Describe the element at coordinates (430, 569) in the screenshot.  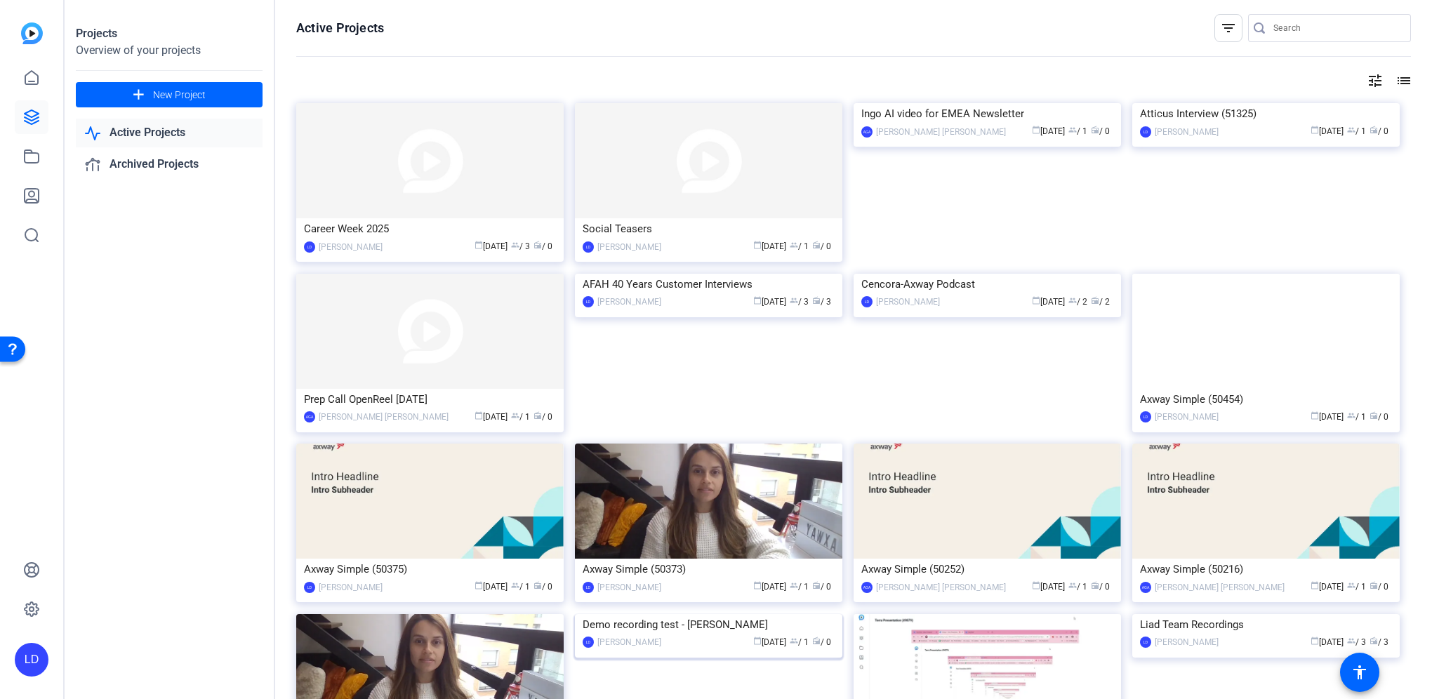
I see `div: Axway Simple (50375)` at that location.